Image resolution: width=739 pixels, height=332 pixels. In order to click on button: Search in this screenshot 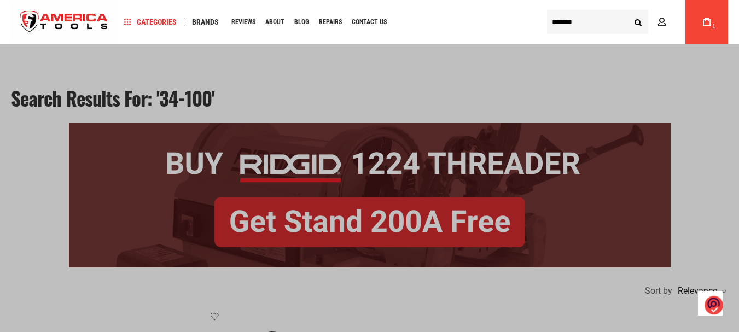, I will do `click(638, 22)`.